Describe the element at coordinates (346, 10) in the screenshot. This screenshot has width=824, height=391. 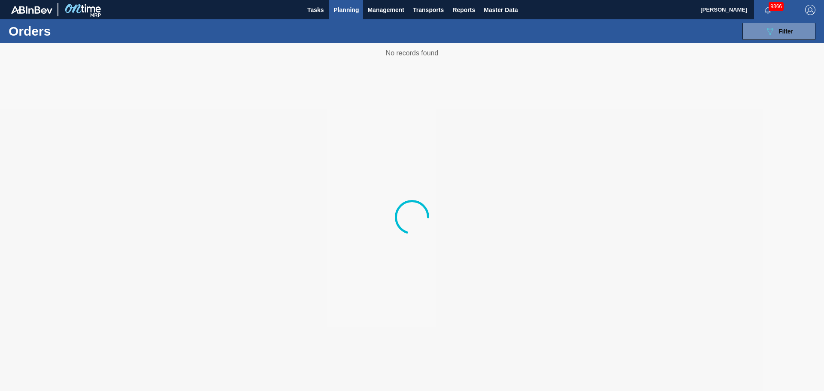
I see `span: Planning` at that location.